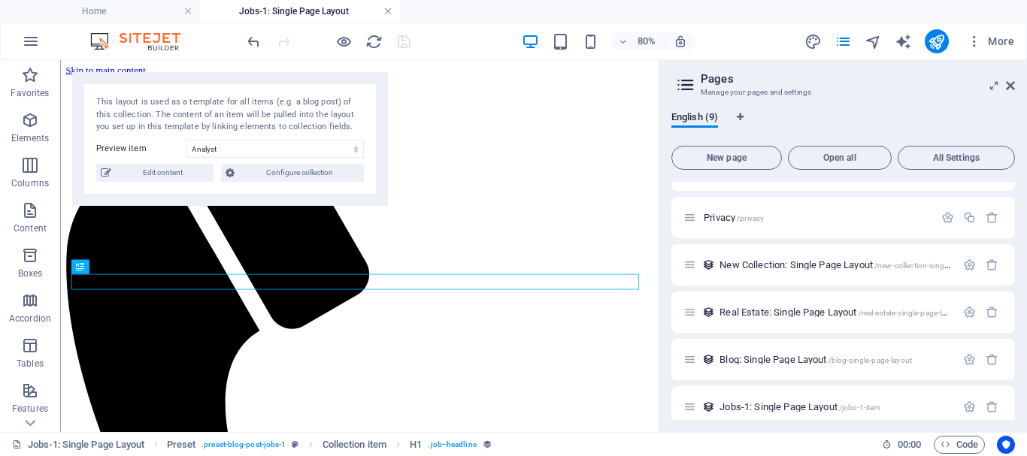  Describe the element at coordinates (902, 445) in the screenshot. I see `h6: Session time` at that location.